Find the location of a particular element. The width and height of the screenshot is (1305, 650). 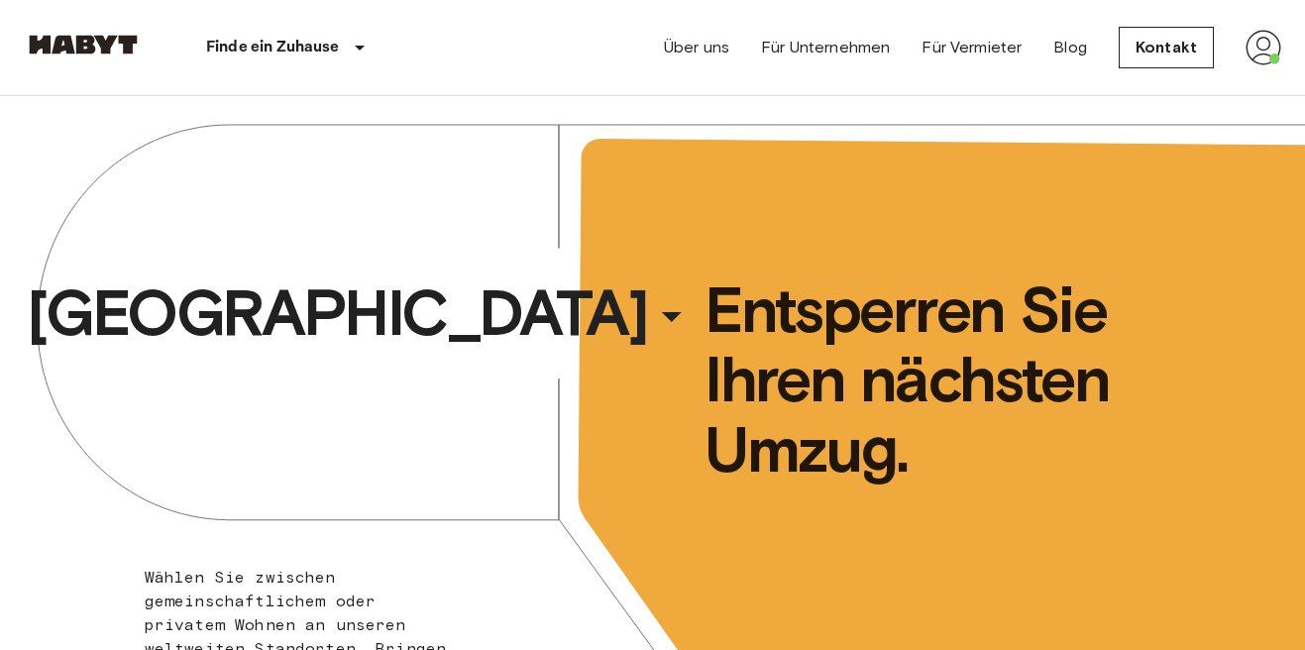

a: Kontakt is located at coordinates (1166, 48).